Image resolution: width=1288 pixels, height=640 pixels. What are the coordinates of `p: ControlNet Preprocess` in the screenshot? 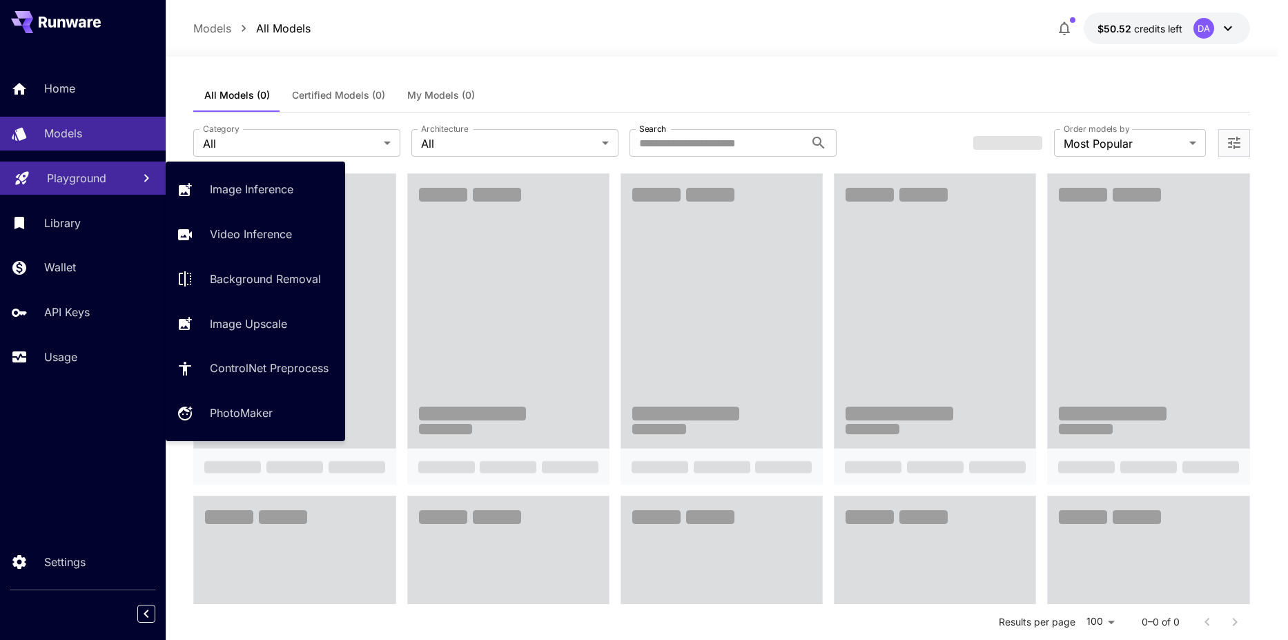 It's located at (269, 368).